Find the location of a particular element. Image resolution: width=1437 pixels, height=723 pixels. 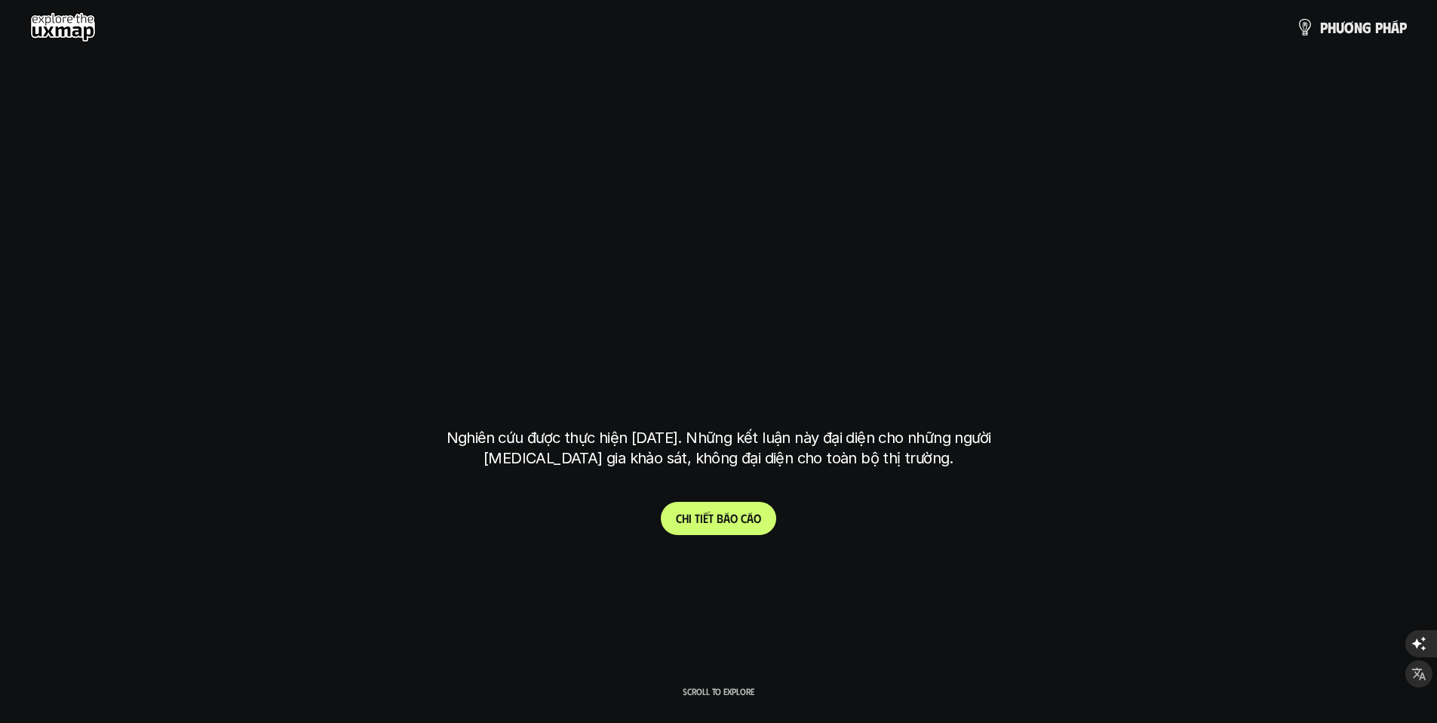

span: ế is located at coordinates (705, 517).